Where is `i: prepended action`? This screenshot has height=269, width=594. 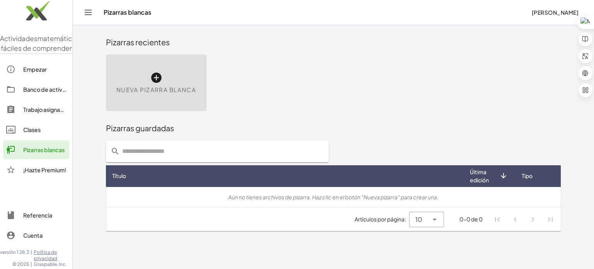 i: prepended action is located at coordinates (115, 151).